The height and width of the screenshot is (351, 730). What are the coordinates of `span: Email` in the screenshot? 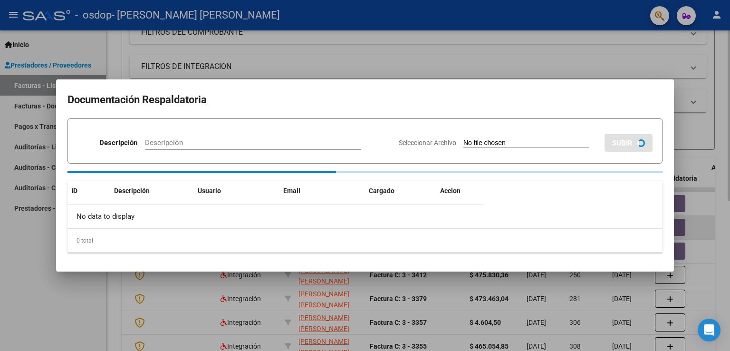 It's located at (292, 191).